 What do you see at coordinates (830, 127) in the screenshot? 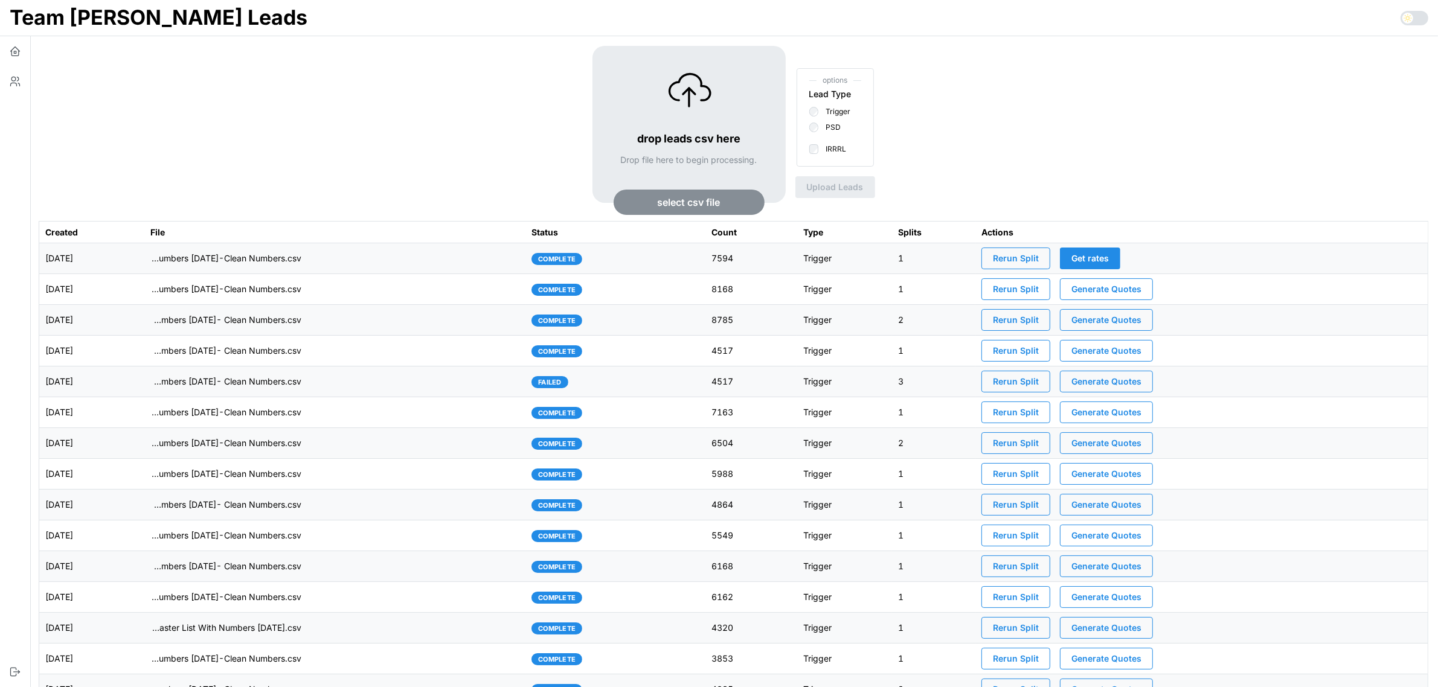
I see `label: PSD` at bounding box center [830, 127].